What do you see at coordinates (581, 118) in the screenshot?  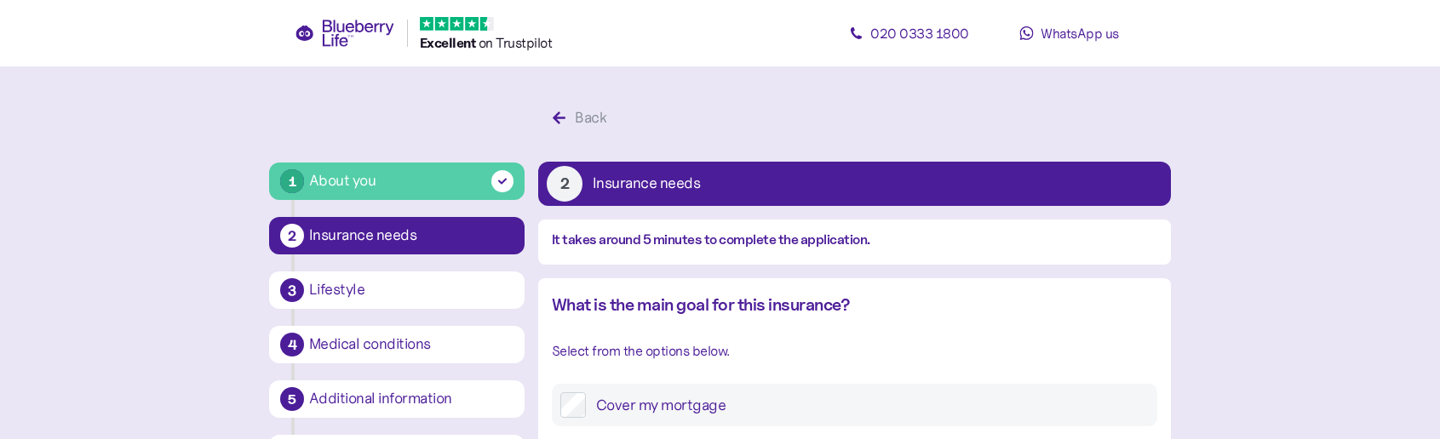 I see `button: Back` at bounding box center [581, 118].